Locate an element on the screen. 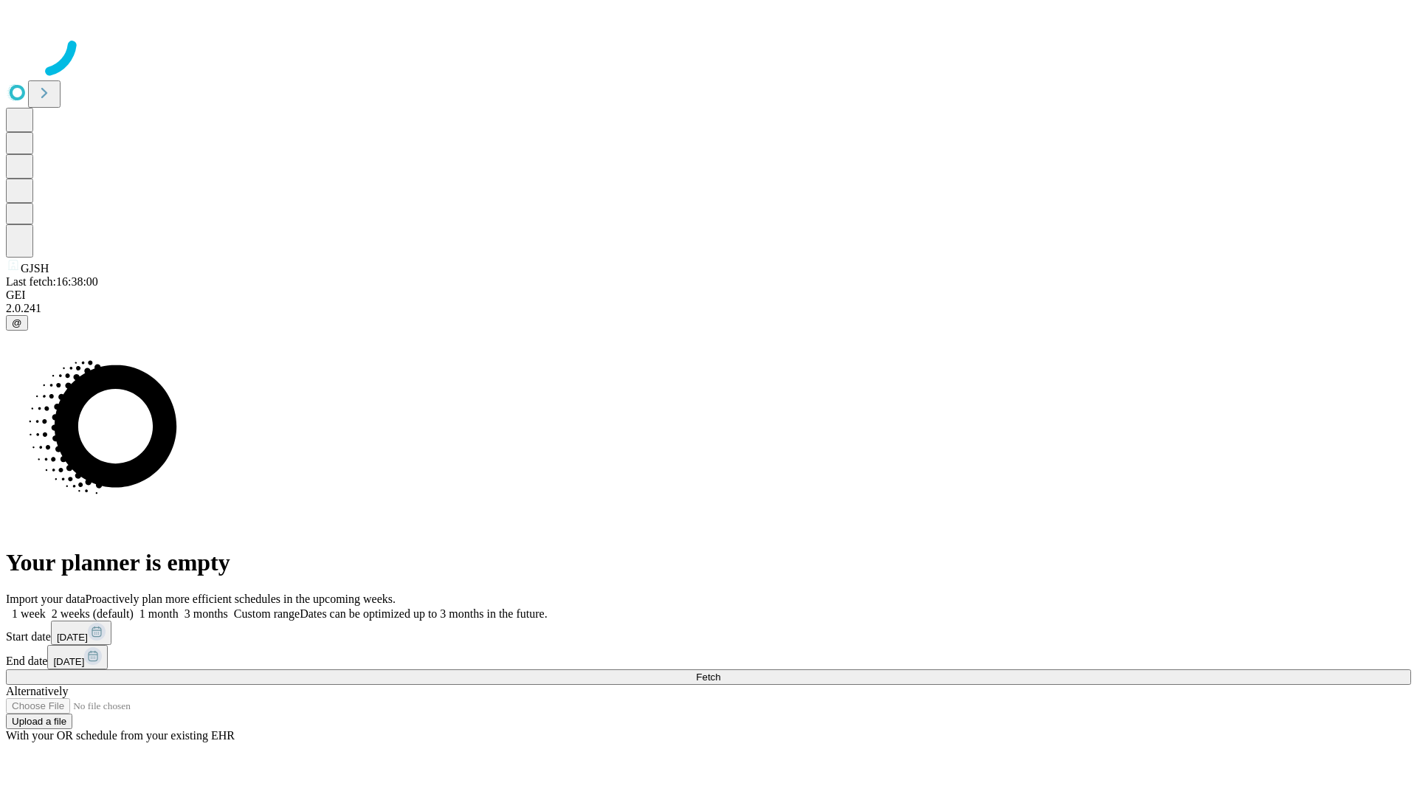  span: 3 months is located at coordinates (206, 613).